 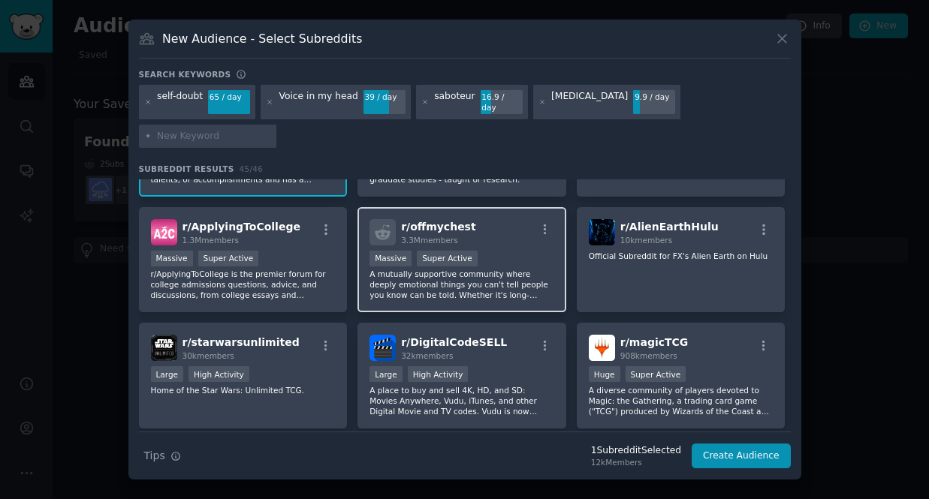 I want to click on div: 65 / day, so click(x=229, y=97).